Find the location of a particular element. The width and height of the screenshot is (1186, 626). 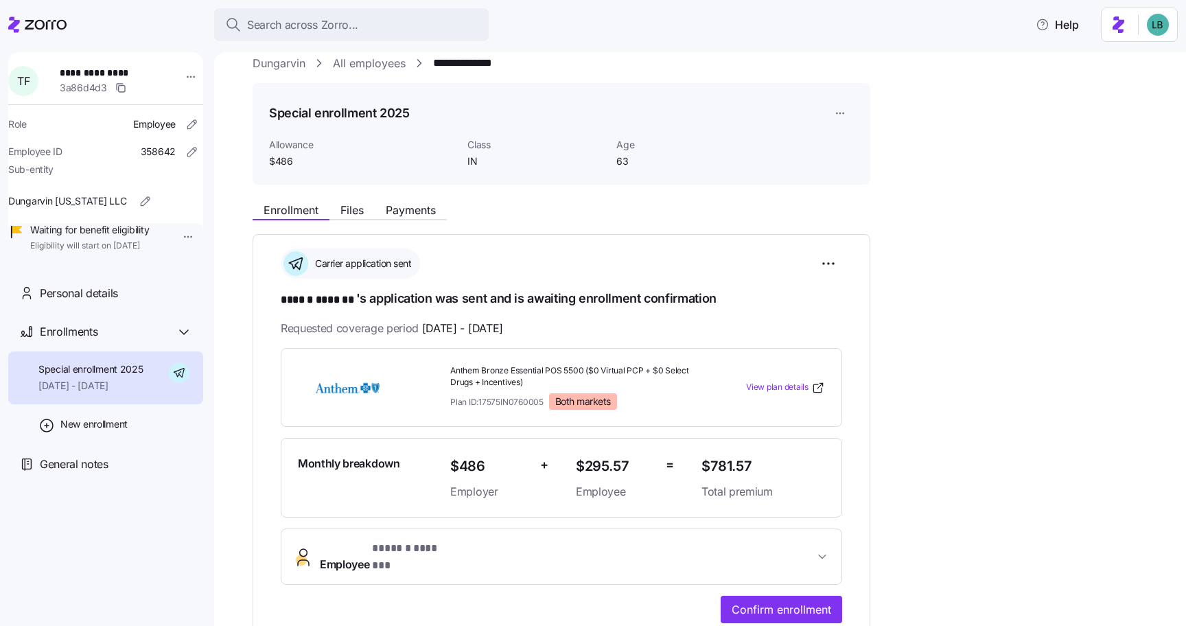

h1: Special enrollment 2025 is located at coordinates (339, 113).